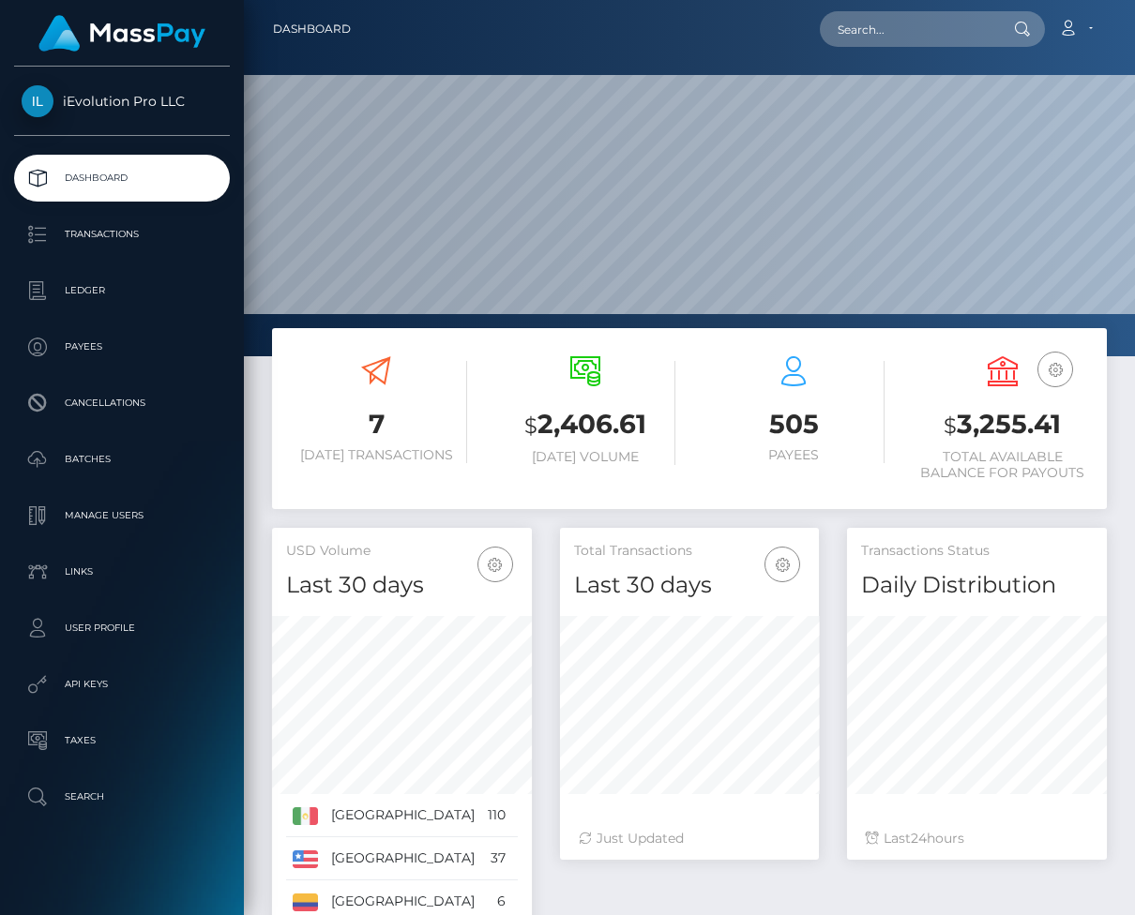 This screenshot has height=915, width=1135. I want to click on h4: Daily Distribution, so click(976, 585).